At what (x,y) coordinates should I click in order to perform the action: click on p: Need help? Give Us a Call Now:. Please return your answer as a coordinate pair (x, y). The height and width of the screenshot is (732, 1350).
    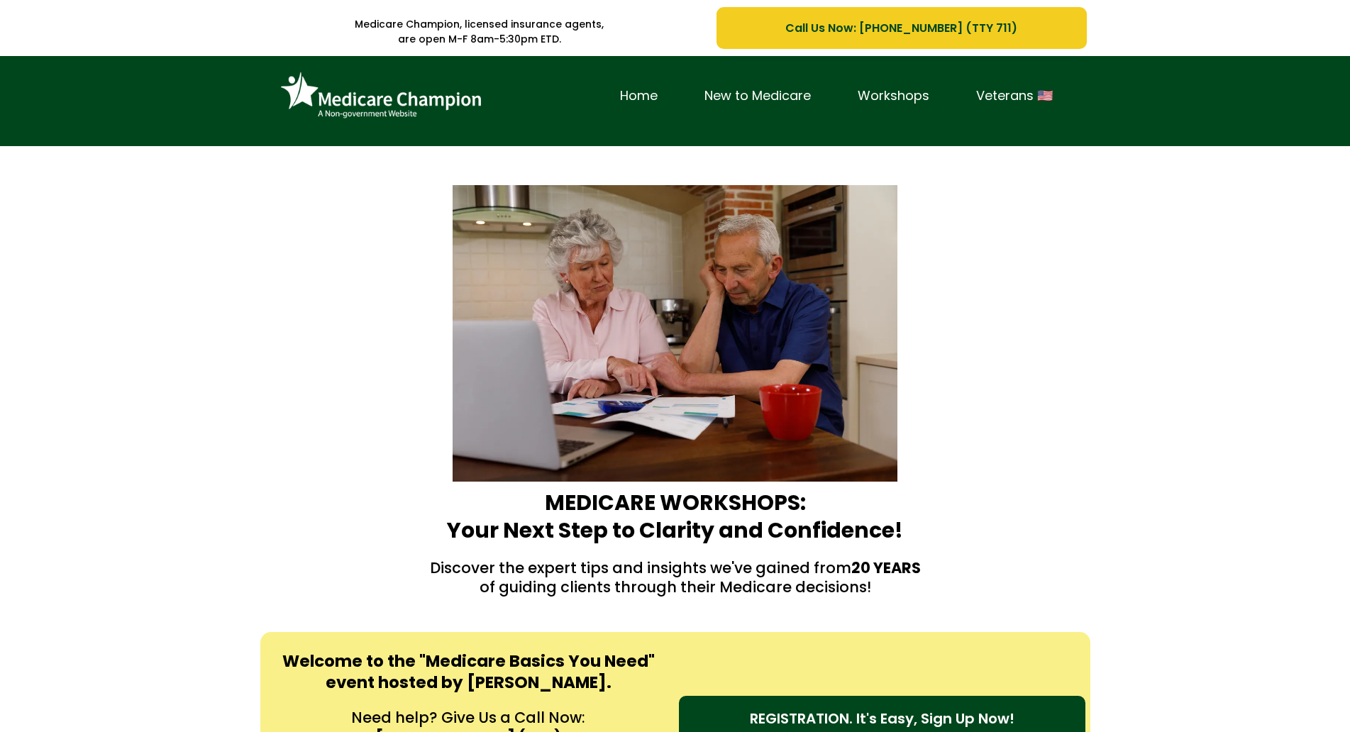
    Looking at the image, I should click on (468, 717).